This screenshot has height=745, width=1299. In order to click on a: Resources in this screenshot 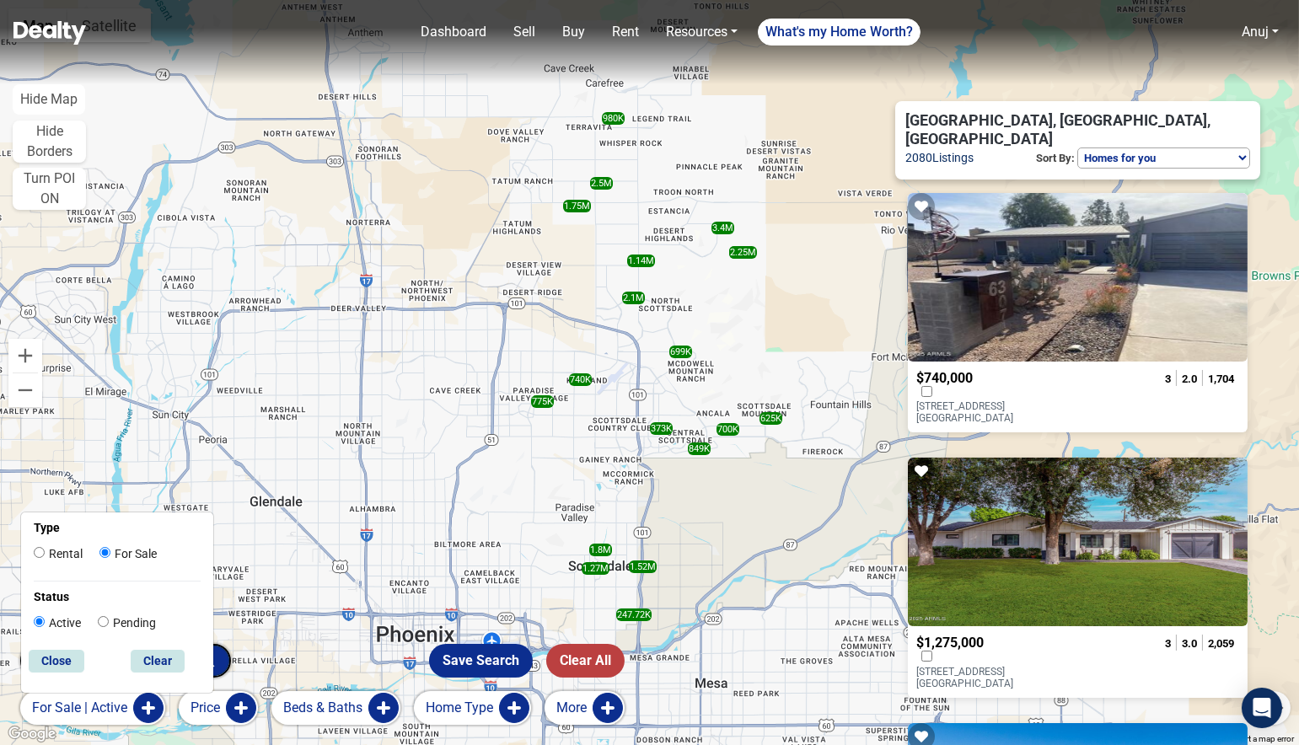, I will do `click(701, 32)`.